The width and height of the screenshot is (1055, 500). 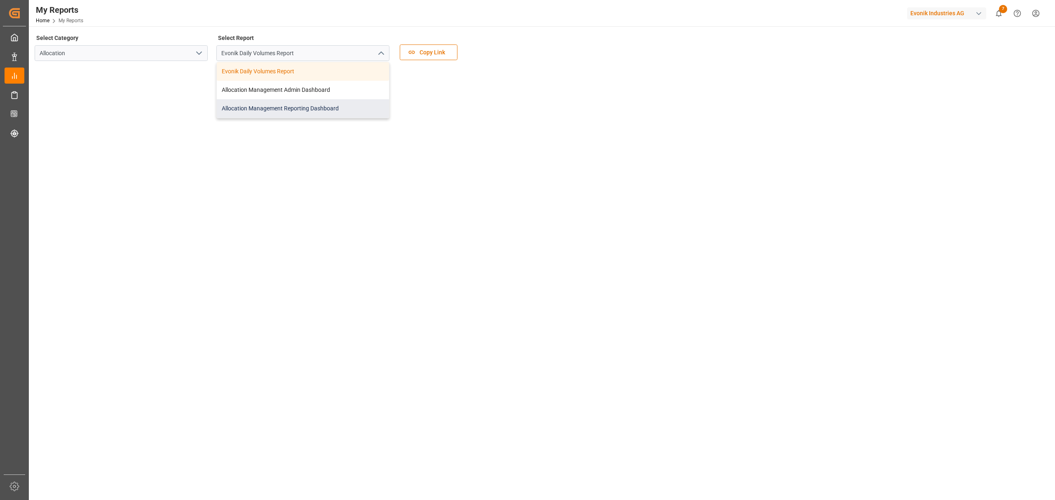 I want to click on button: close menu, so click(x=380, y=53).